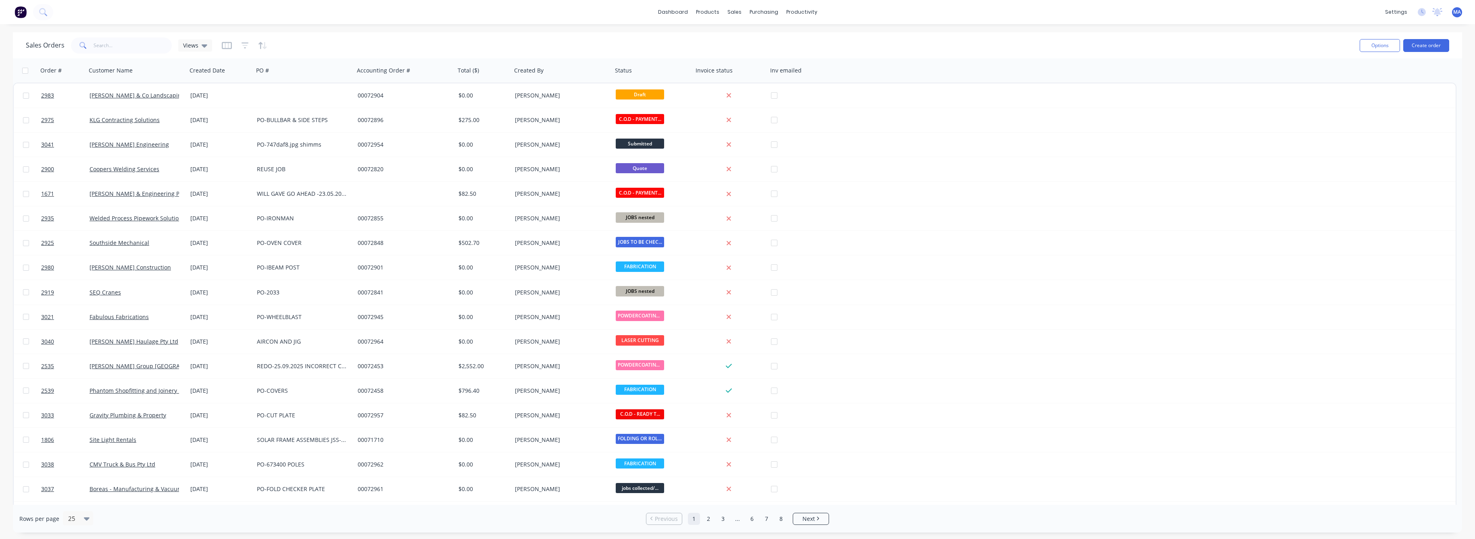 The width and height of the screenshot is (1475, 539). I want to click on div: PO #, so click(262, 71).